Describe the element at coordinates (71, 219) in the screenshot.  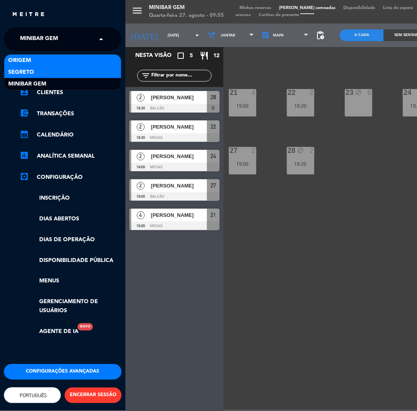
I see `a: Dias abertos` at that location.